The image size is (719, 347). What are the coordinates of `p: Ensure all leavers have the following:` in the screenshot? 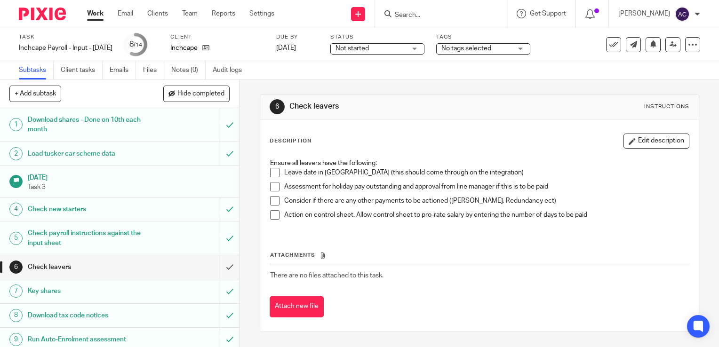 It's located at (480, 163).